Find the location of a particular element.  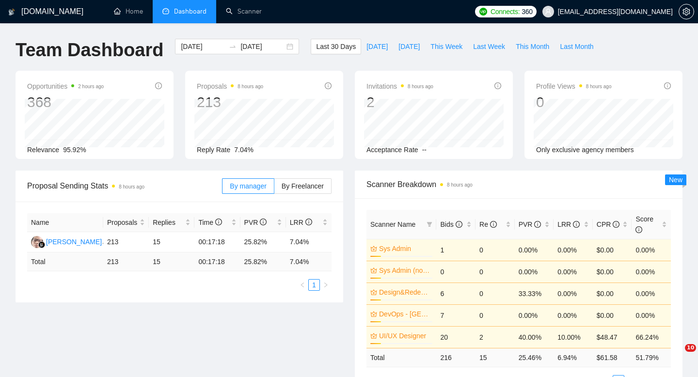

img: HH is located at coordinates (37, 242).